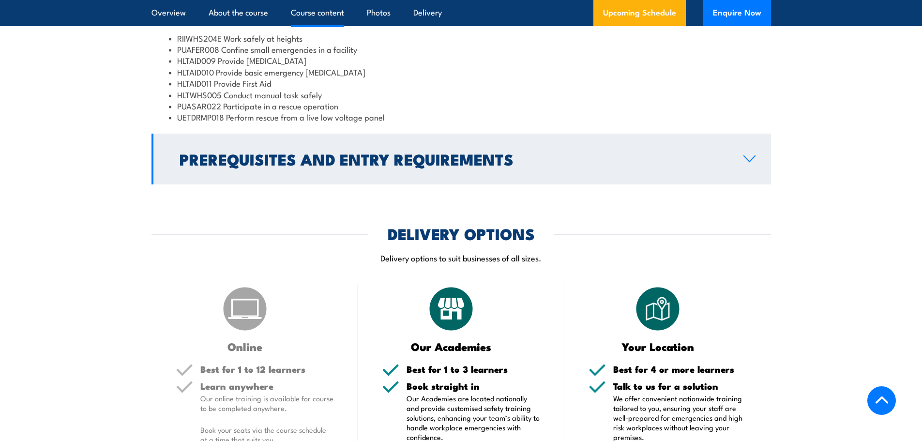 The width and height of the screenshot is (922, 441). Describe the element at coordinates (658, 346) in the screenshot. I see `h3: Your Location` at that location.